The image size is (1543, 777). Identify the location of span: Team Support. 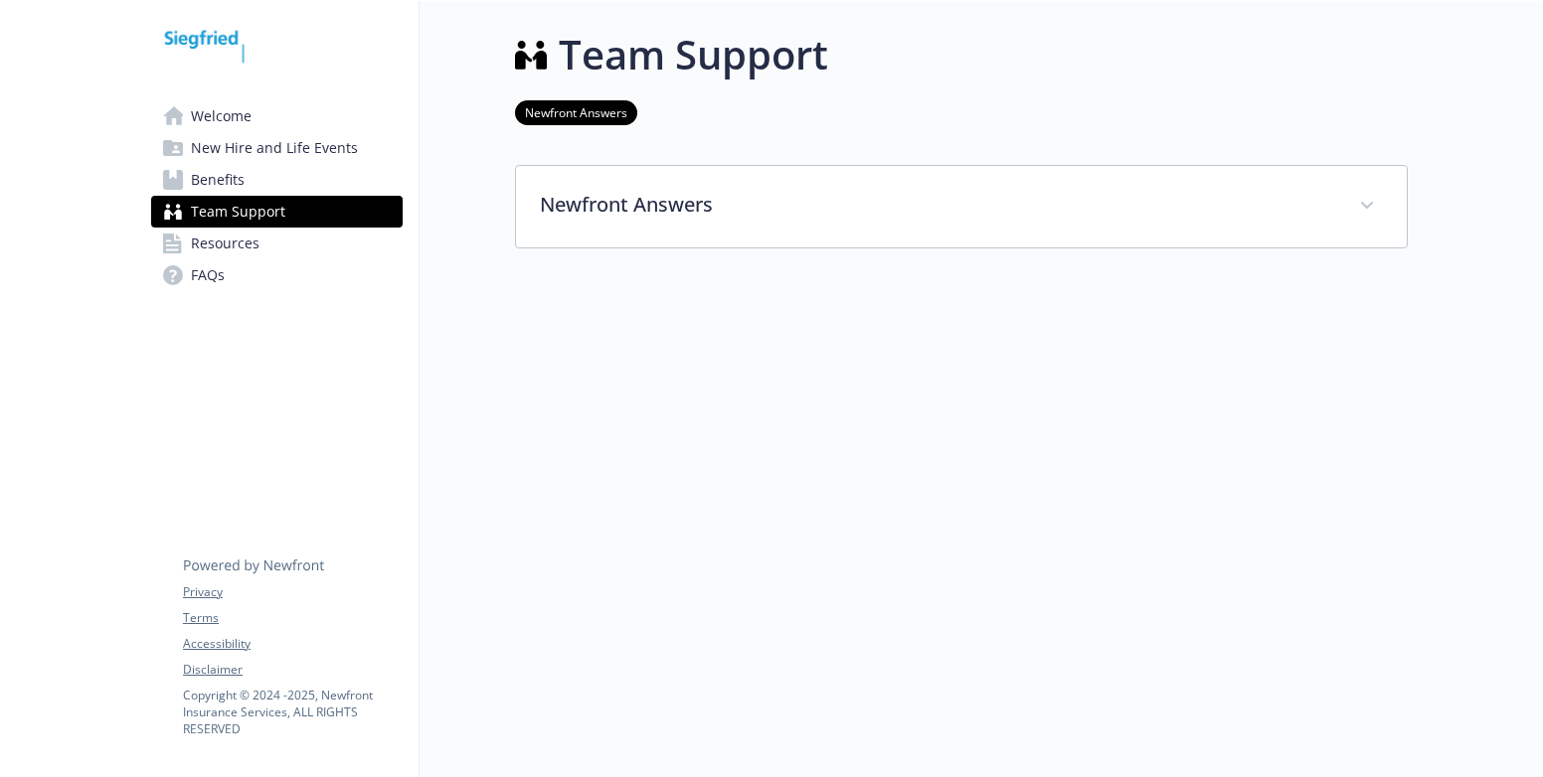
(238, 212).